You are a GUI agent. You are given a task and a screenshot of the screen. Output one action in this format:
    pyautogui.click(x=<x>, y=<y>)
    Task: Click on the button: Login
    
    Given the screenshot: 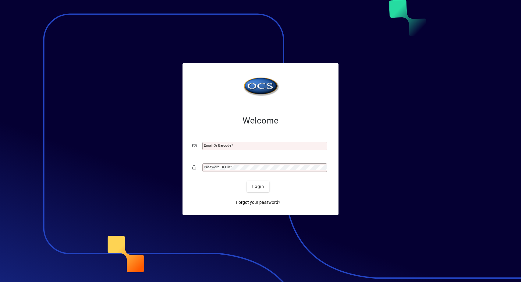 What is the action you would take?
    pyautogui.click(x=258, y=187)
    